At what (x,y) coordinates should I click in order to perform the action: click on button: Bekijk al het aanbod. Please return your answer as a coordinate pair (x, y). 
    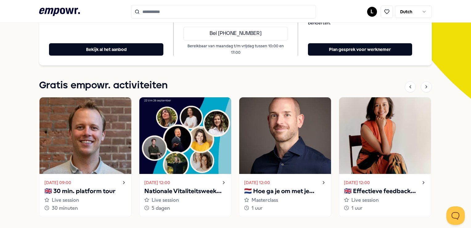
    Looking at the image, I should click on (106, 49).